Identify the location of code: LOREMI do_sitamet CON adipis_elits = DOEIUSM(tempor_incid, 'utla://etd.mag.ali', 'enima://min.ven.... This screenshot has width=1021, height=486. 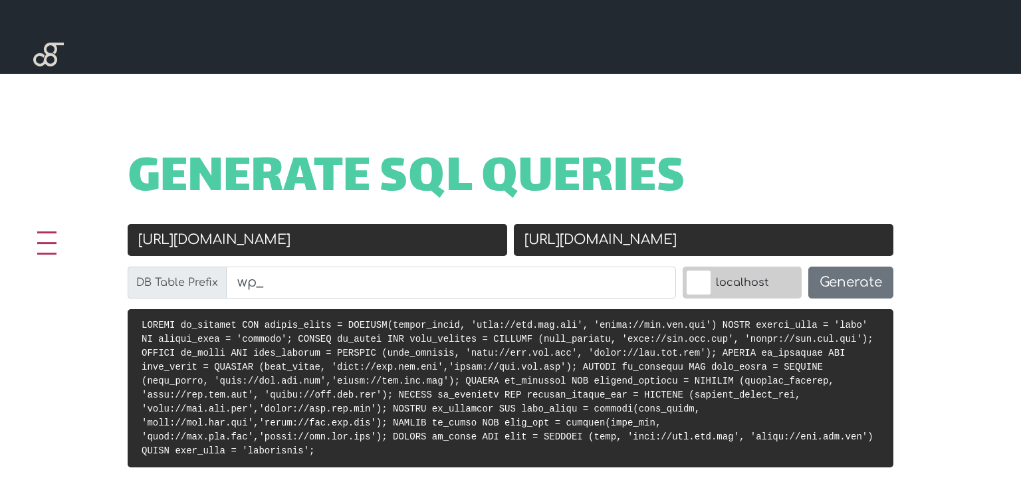
(507, 387).